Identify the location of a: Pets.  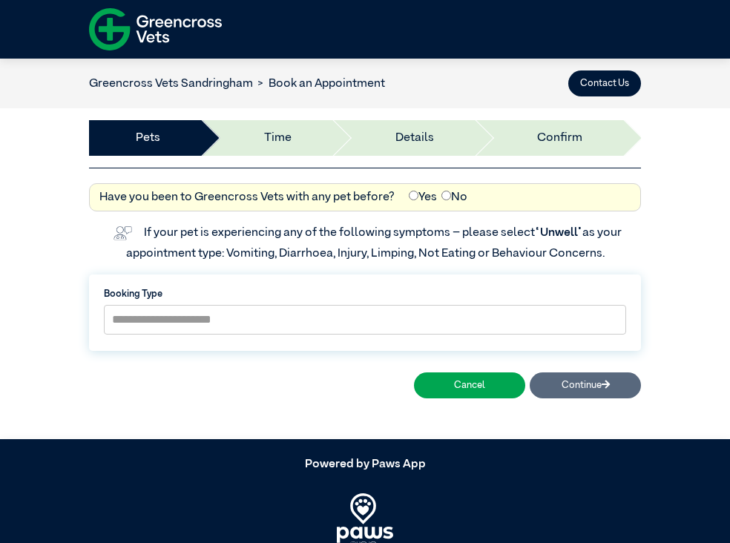
(148, 138).